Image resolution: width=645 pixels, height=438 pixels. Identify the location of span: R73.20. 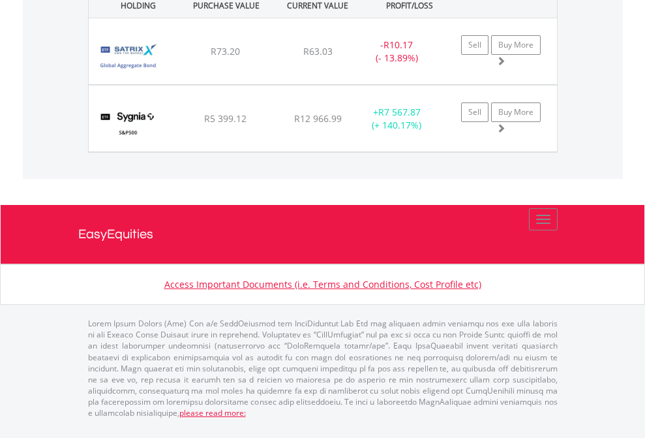
(225, 51).